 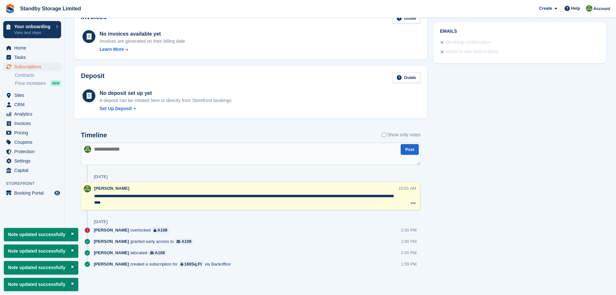 I want to click on span: Capital, so click(x=34, y=170).